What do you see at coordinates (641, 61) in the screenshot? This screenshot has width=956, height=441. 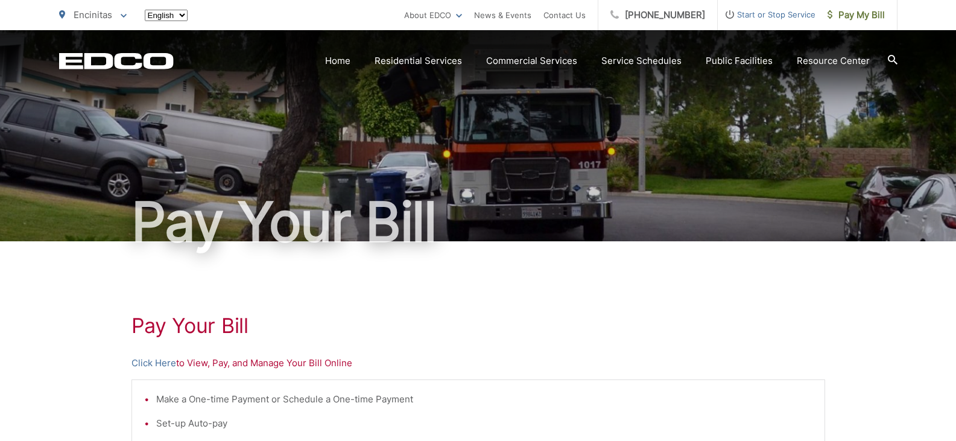 I see `a: Service Schedules` at bounding box center [641, 61].